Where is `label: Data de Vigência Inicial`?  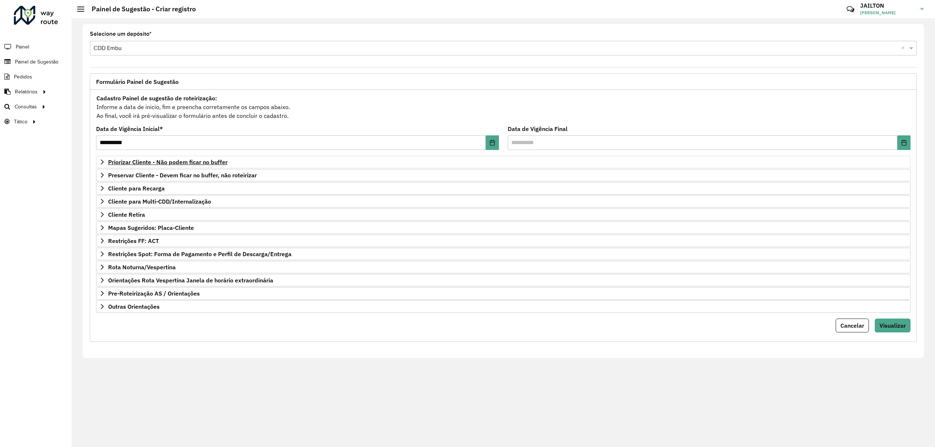 label: Data de Vigência Inicial is located at coordinates (129, 129).